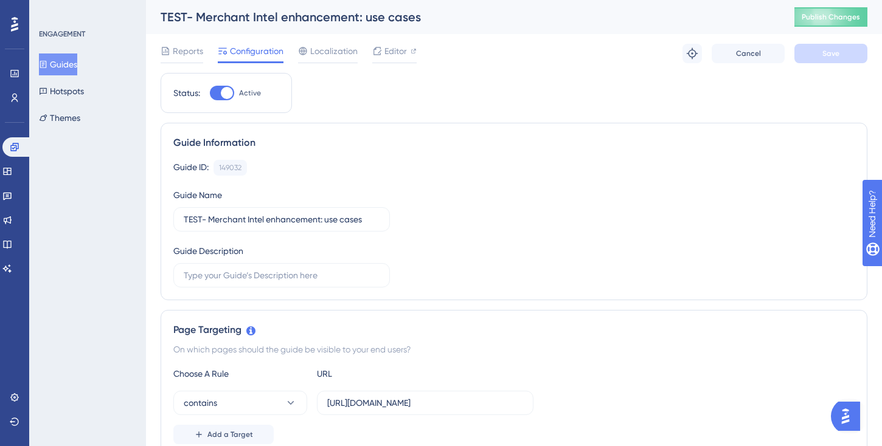  I want to click on span: Save, so click(831, 54).